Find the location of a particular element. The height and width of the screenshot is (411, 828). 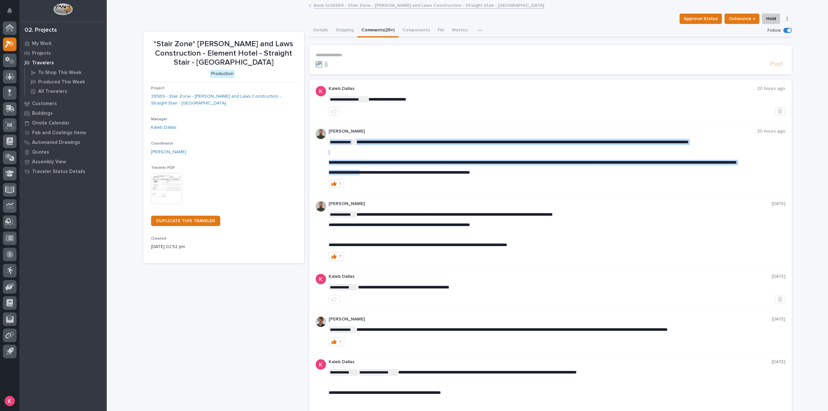

a: Quotes is located at coordinates (63, 152).